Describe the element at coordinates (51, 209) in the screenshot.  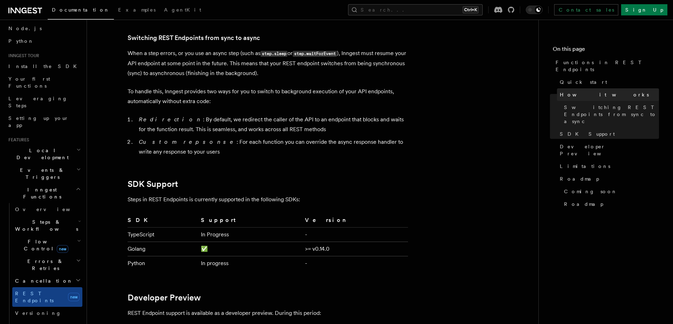
I see `span: Overview` at that location.